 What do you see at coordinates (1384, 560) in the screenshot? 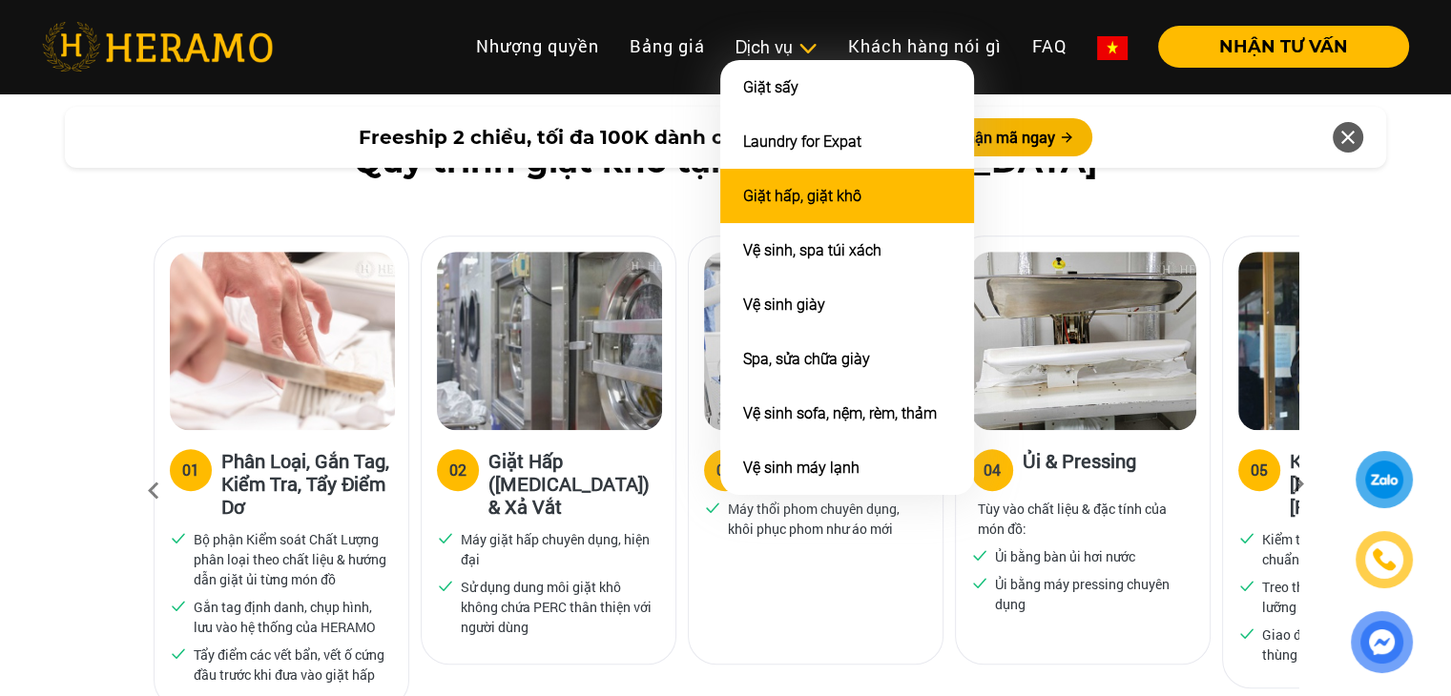
I see `img: phone-icon` at bounding box center [1384, 560].